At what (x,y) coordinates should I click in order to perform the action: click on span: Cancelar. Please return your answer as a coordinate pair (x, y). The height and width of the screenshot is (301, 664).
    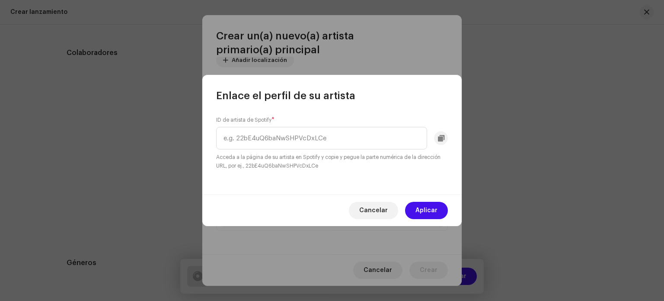
    Looking at the image, I should click on (374, 210).